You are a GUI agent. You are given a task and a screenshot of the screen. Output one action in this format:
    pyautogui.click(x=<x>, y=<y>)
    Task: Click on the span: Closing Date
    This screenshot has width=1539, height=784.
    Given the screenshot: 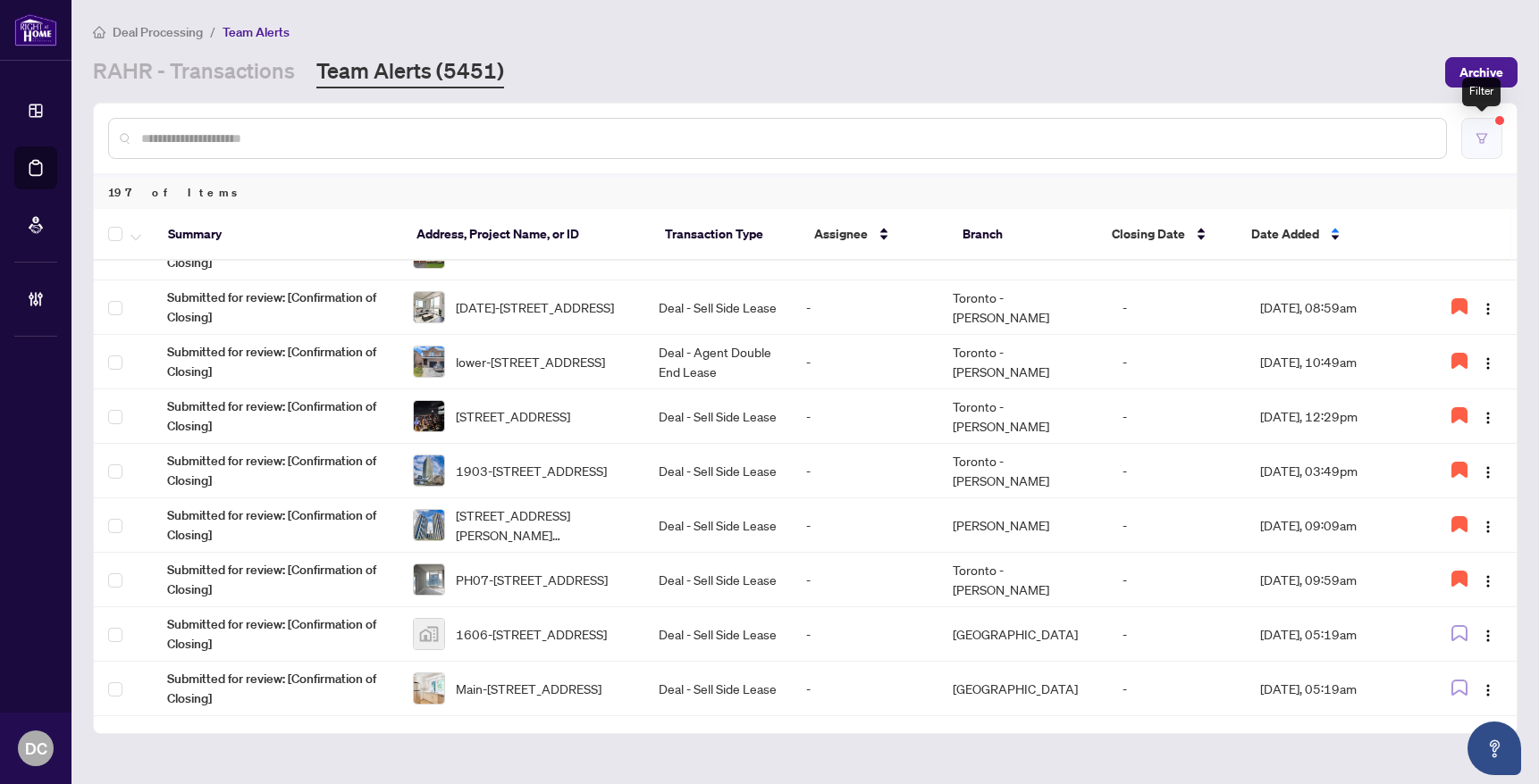 What is the action you would take?
    pyautogui.click(x=1149, y=234)
    